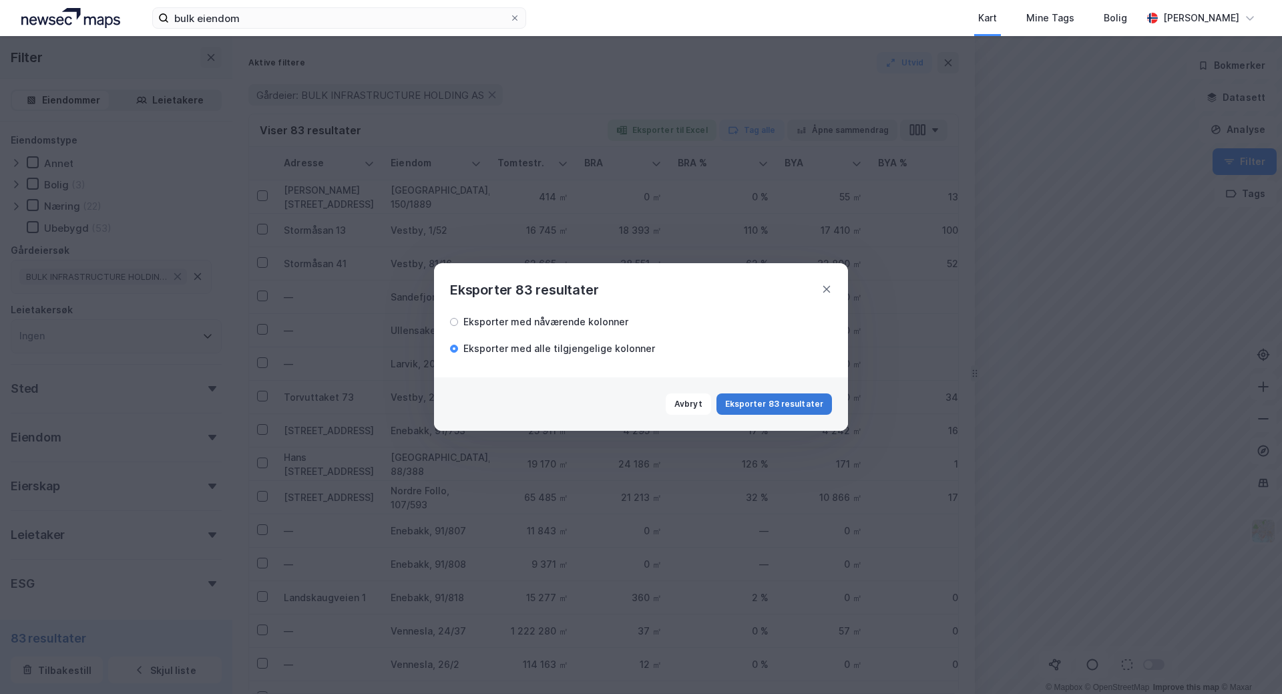 The height and width of the screenshot is (694, 1282). I want to click on div: Bolig, so click(1115, 18).